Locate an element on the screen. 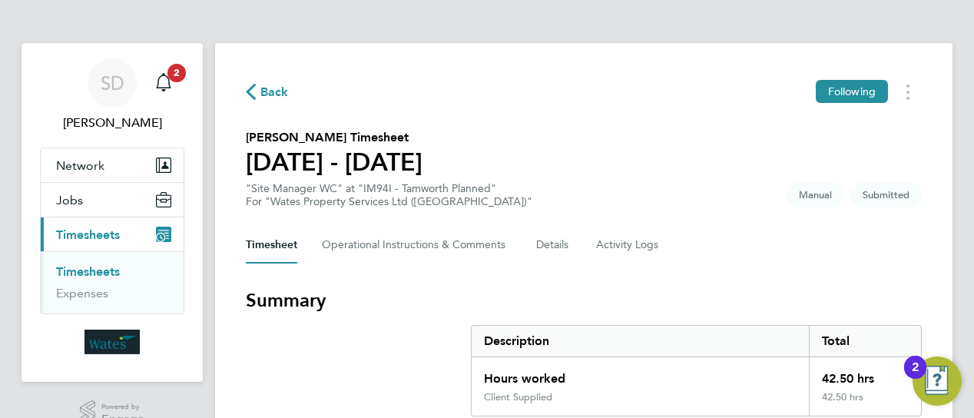 This screenshot has height=418, width=974. button: Timesheets Menu is located at coordinates (908, 91).